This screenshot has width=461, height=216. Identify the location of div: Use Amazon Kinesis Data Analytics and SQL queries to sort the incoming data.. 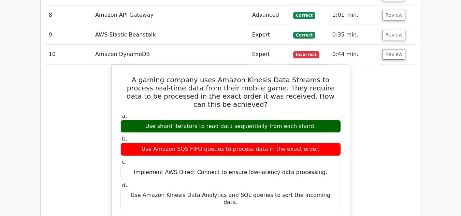
(231, 199).